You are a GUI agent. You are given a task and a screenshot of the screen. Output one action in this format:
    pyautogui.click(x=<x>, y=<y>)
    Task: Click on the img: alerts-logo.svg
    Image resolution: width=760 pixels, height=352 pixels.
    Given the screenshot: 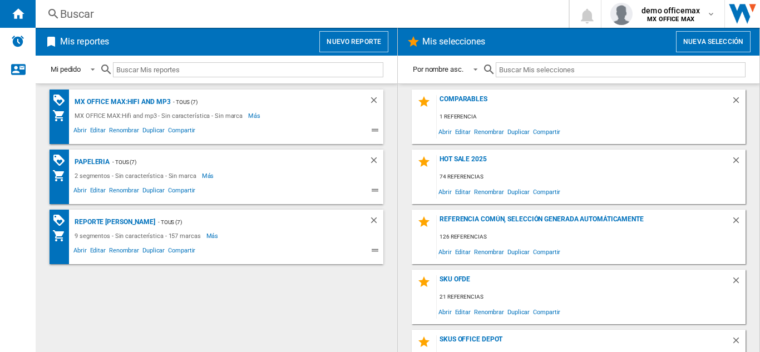 What is the action you would take?
    pyautogui.click(x=18, y=41)
    